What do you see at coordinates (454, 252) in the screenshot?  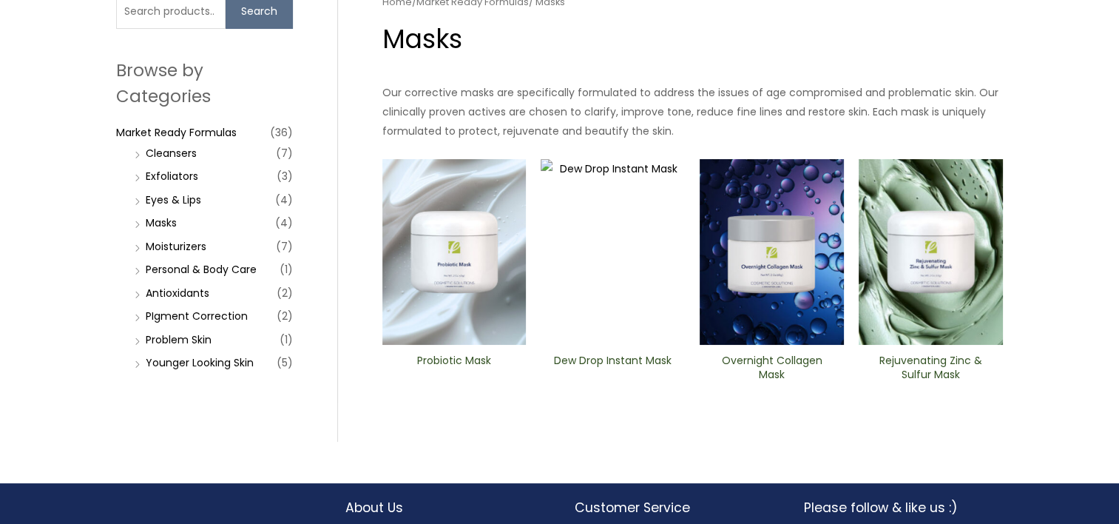 I see `img: Probiotic Mask` at bounding box center [454, 252].